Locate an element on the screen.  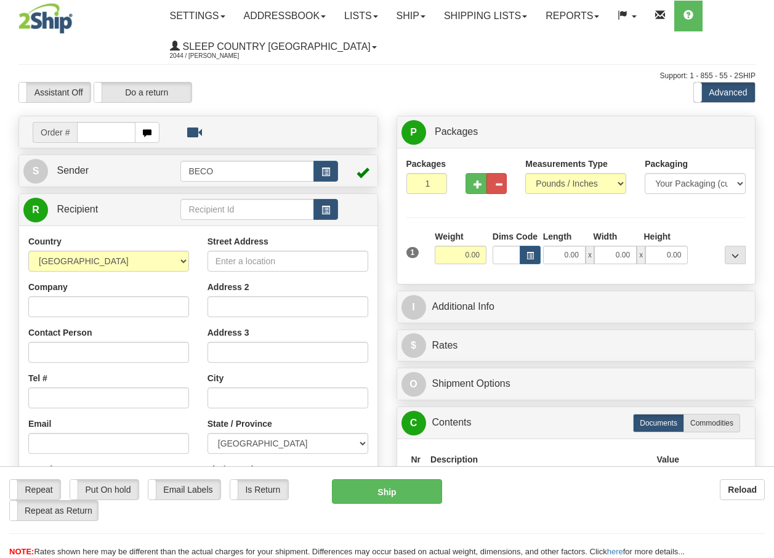
label: Zip / Postal is located at coordinates (230, 469).